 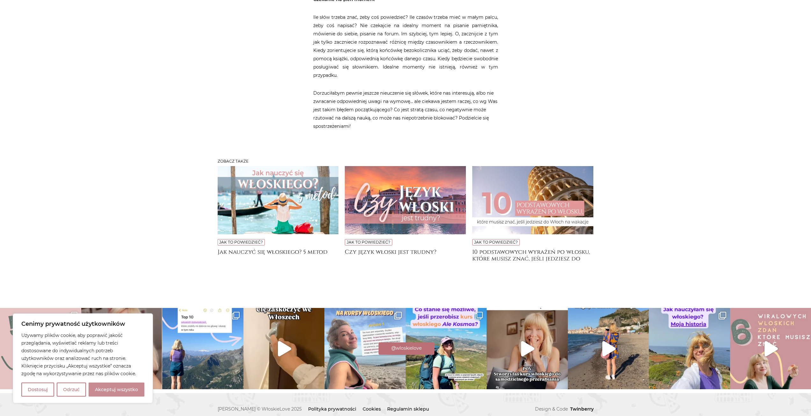 What do you see at coordinates (38, 389) in the screenshot?
I see `button: Dostosuj` at bounding box center [38, 389].